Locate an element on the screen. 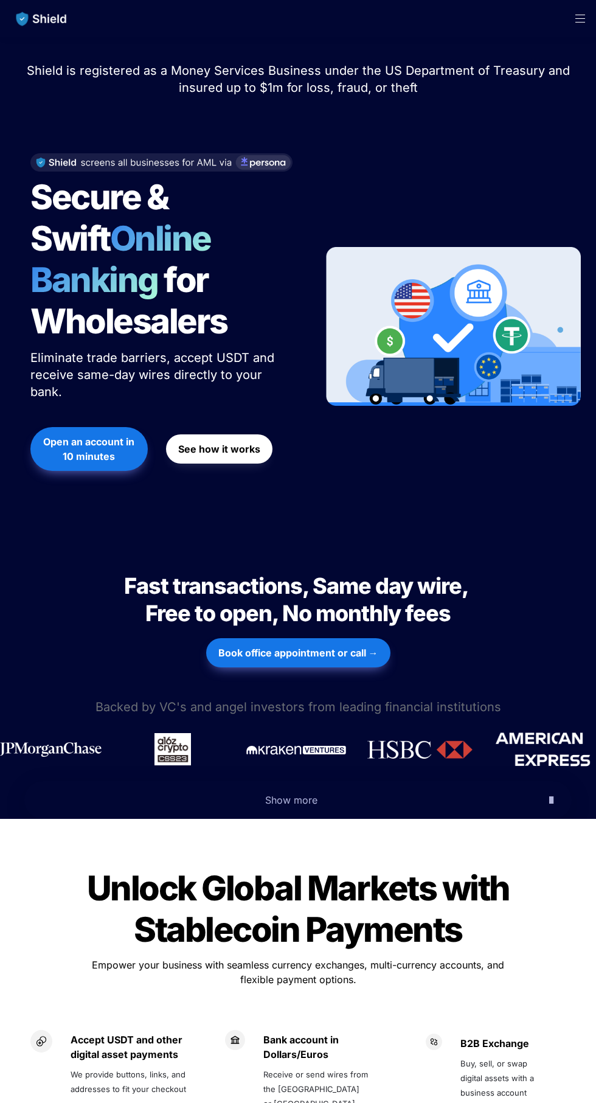 This screenshot has height=1103, width=596. img: website logo is located at coordinates (41, 19).